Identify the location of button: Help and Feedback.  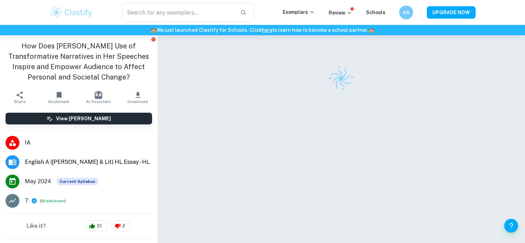
(511, 226).